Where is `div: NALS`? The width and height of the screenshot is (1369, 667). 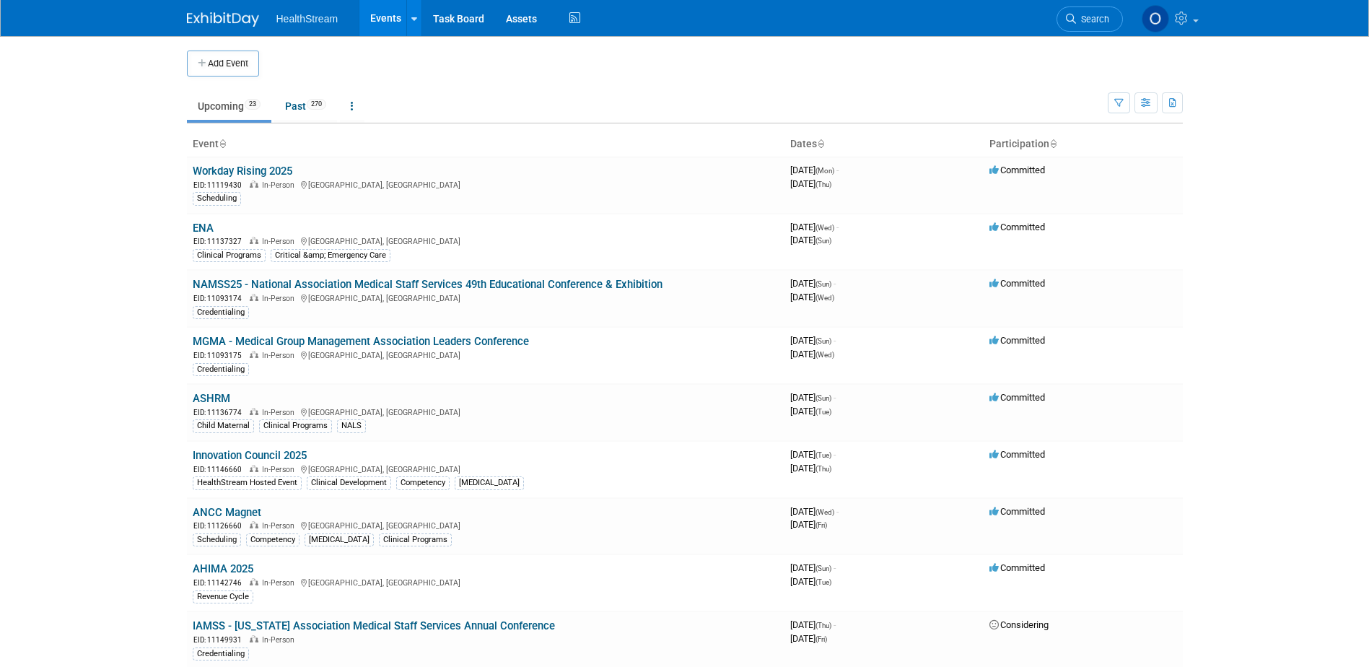
div: NALS is located at coordinates (351, 426).